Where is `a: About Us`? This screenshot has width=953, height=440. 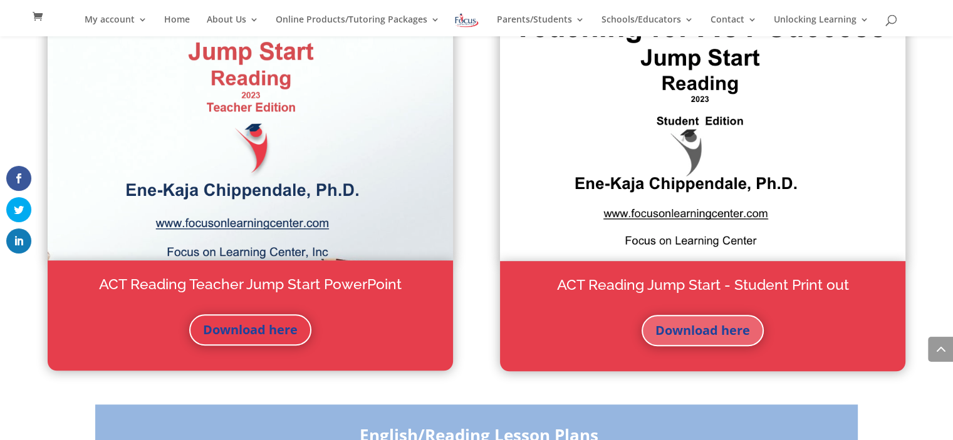
a: About Us is located at coordinates (232, 26).